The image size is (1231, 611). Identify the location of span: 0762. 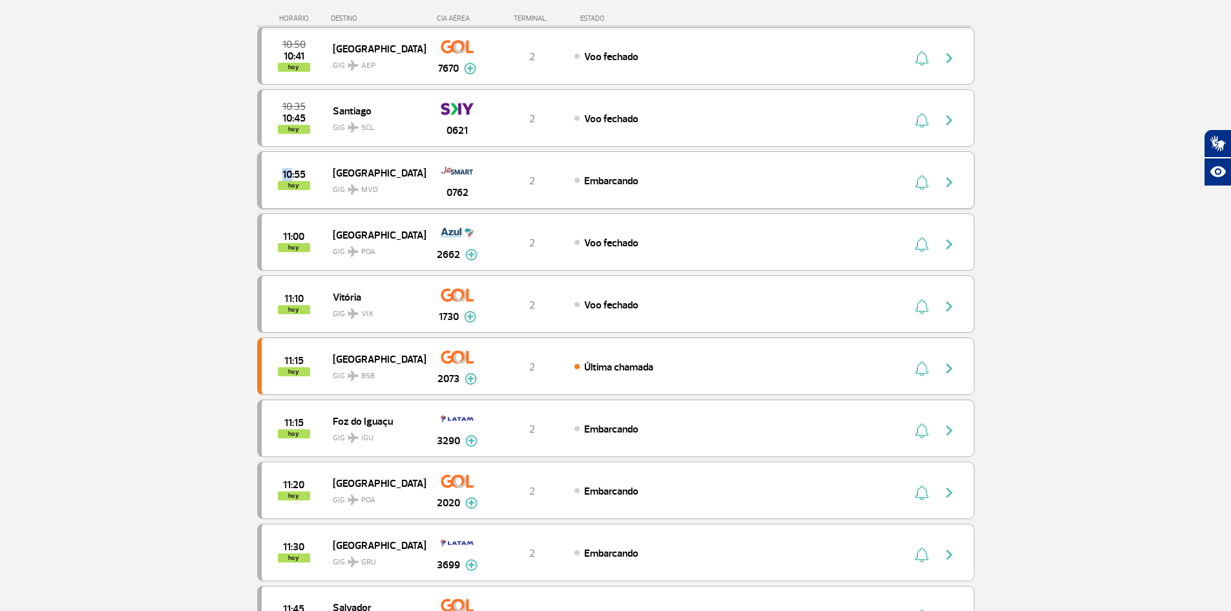
(458, 193).